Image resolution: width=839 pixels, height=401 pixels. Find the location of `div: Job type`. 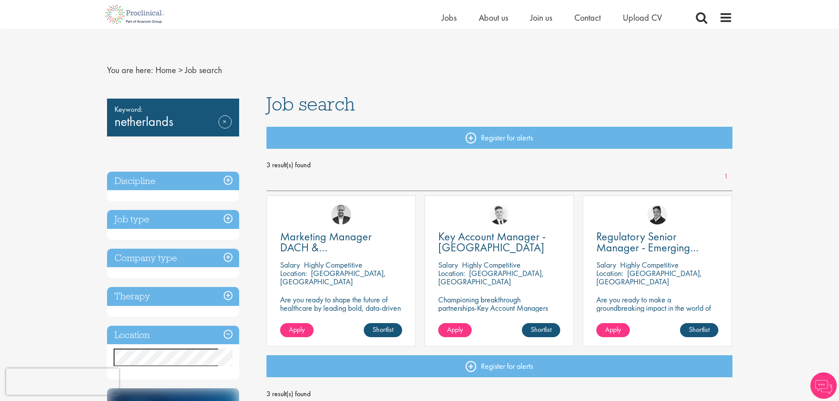

div: Job type is located at coordinates (173, 219).